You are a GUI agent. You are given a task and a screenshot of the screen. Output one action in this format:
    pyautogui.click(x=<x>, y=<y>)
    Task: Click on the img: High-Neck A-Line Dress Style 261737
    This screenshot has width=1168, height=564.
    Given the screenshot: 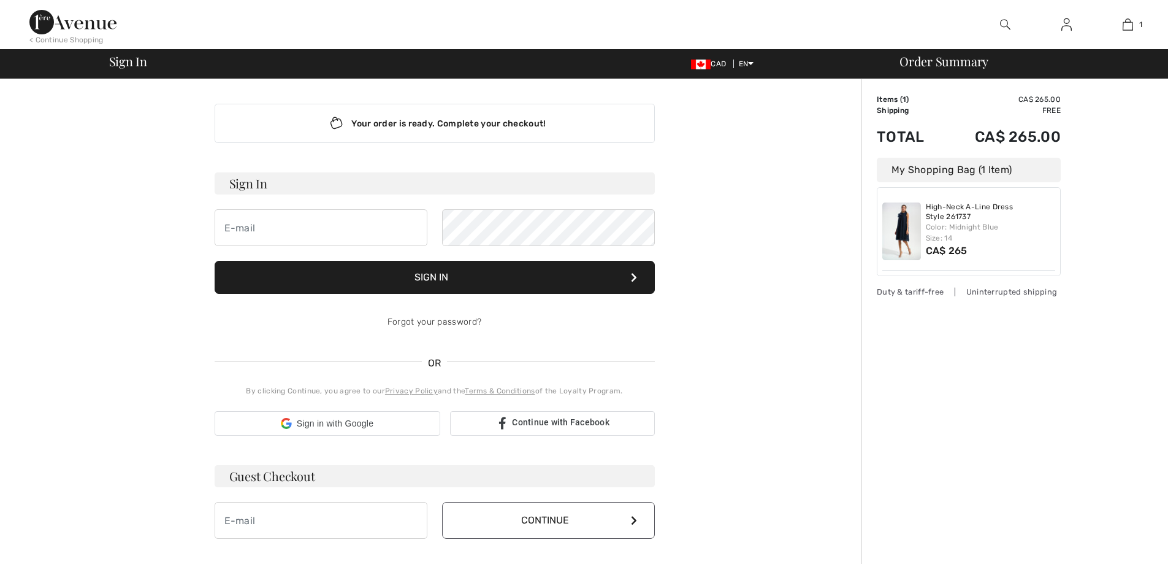 What is the action you would take?
    pyautogui.click(x=902, y=231)
    